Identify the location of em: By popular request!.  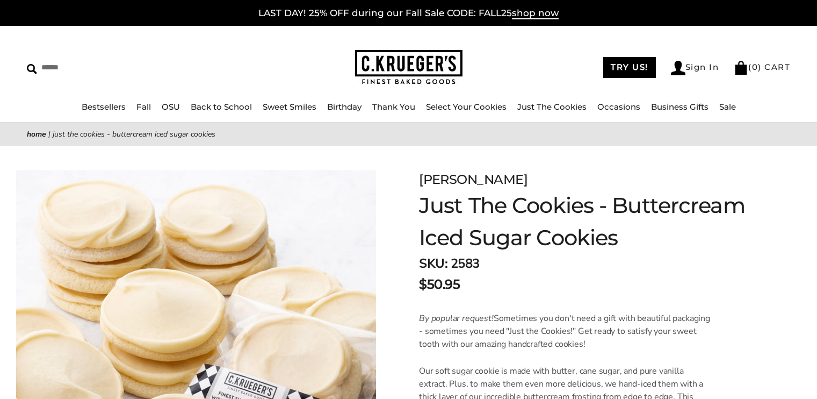
(456, 318).